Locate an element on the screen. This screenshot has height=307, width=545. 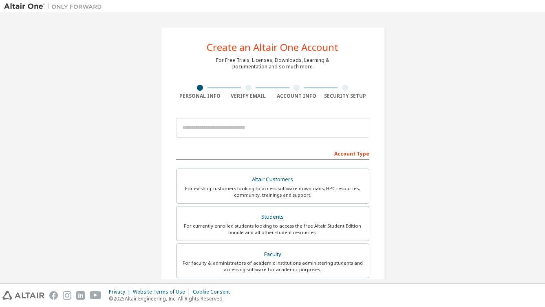
div: Cookie Consent is located at coordinates (213, 292).